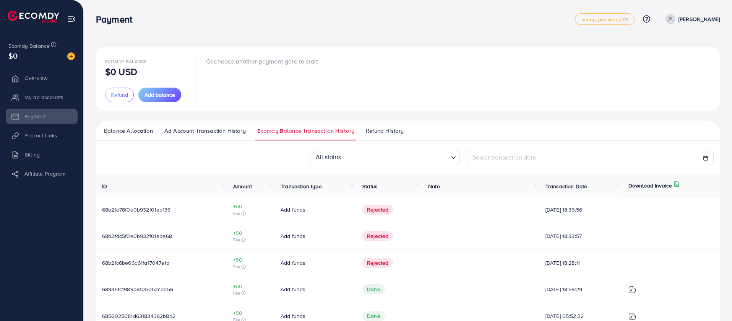  What do you see at coordinates (33, 16) in the screenshot?
I see `a: logo` at bounding box center [33, 16].